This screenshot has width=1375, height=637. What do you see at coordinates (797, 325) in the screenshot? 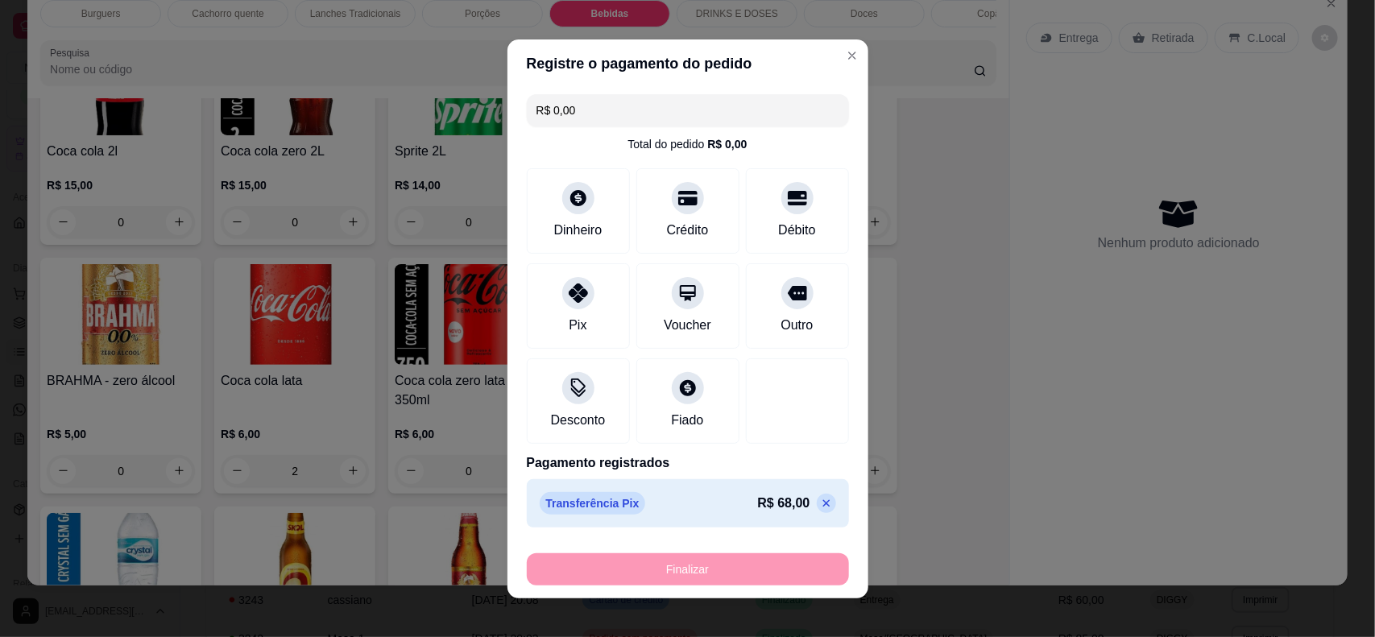
I see `div: Outro` at bounding box center [797, 325].